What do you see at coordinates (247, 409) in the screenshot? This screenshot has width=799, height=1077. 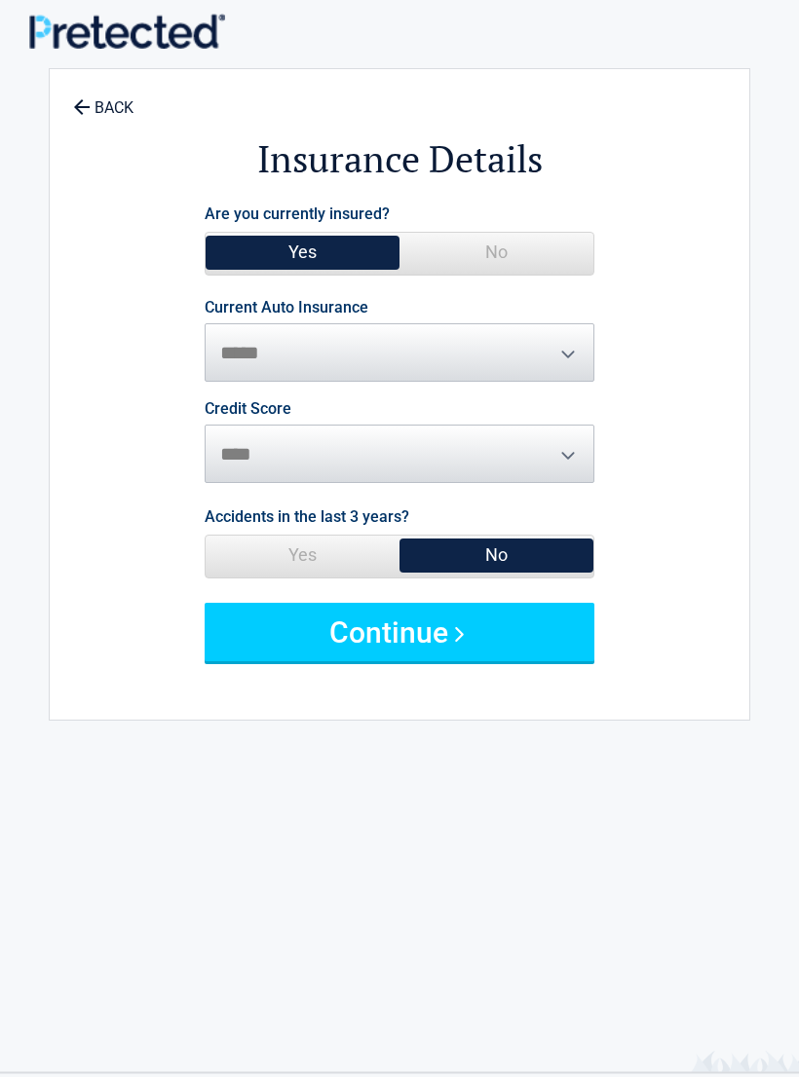 I see `label: Credit Score` at bounding box center [247, 409].